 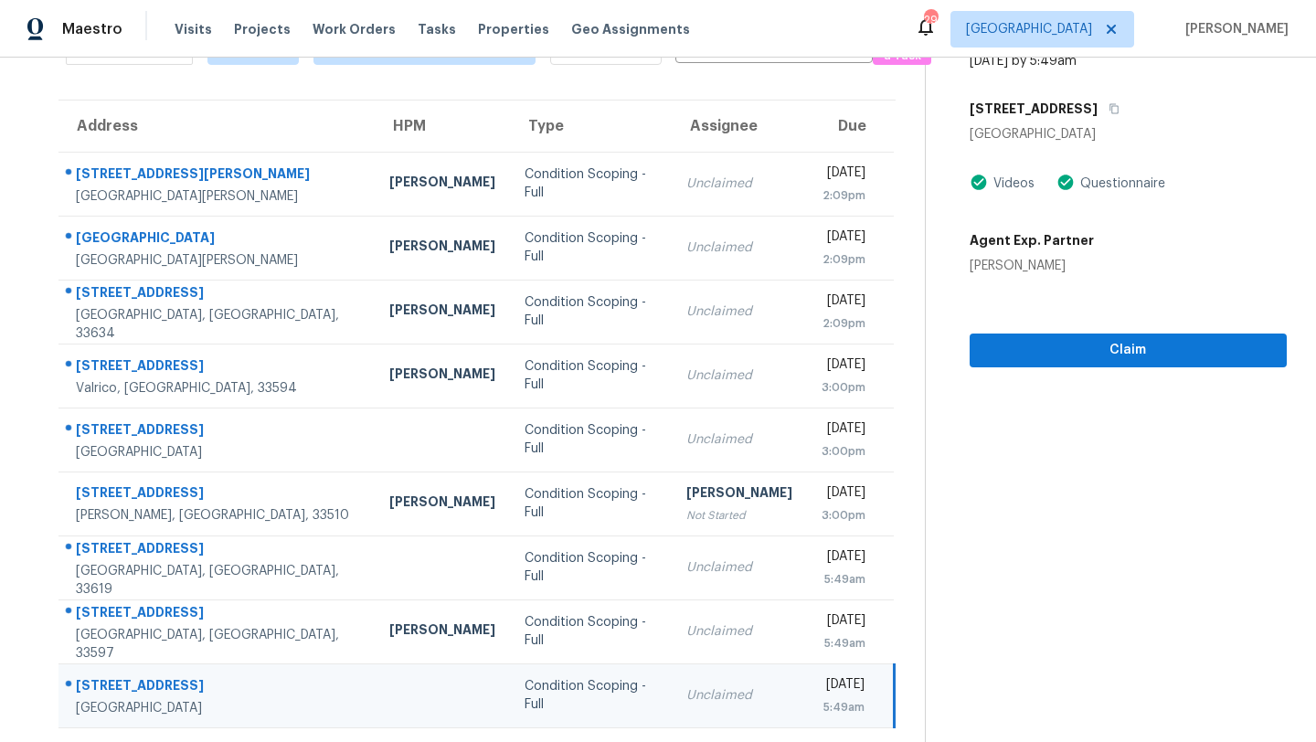 What do you see at coordinates (1032, 240) in the screenshot?
I see `h5: Agent Exp. Partner` at bounding box center [1032, 240].